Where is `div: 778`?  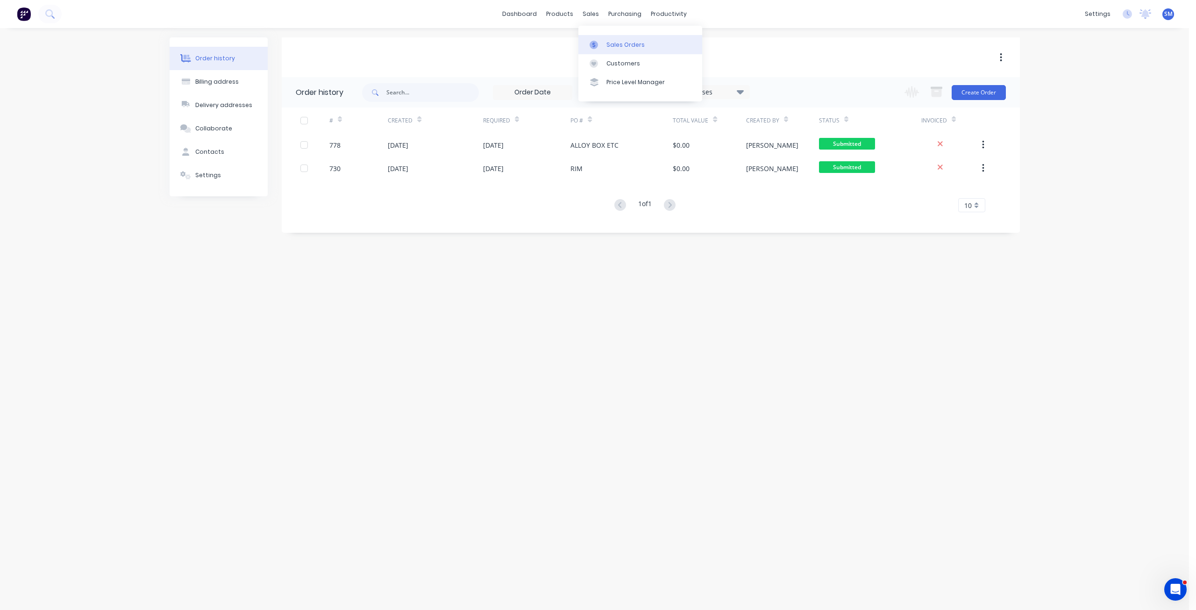
div: 778 is located at coordinates (335, 145).